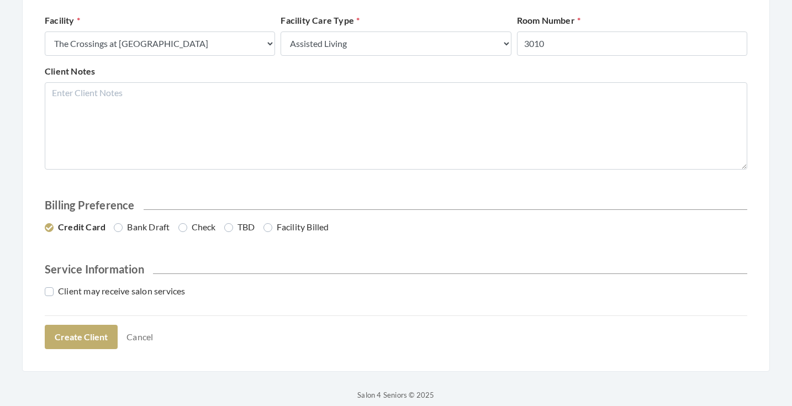  Describe the element at coordinates (320, 20) in the screenshot. I see `label: Facility Care Type` at that location.